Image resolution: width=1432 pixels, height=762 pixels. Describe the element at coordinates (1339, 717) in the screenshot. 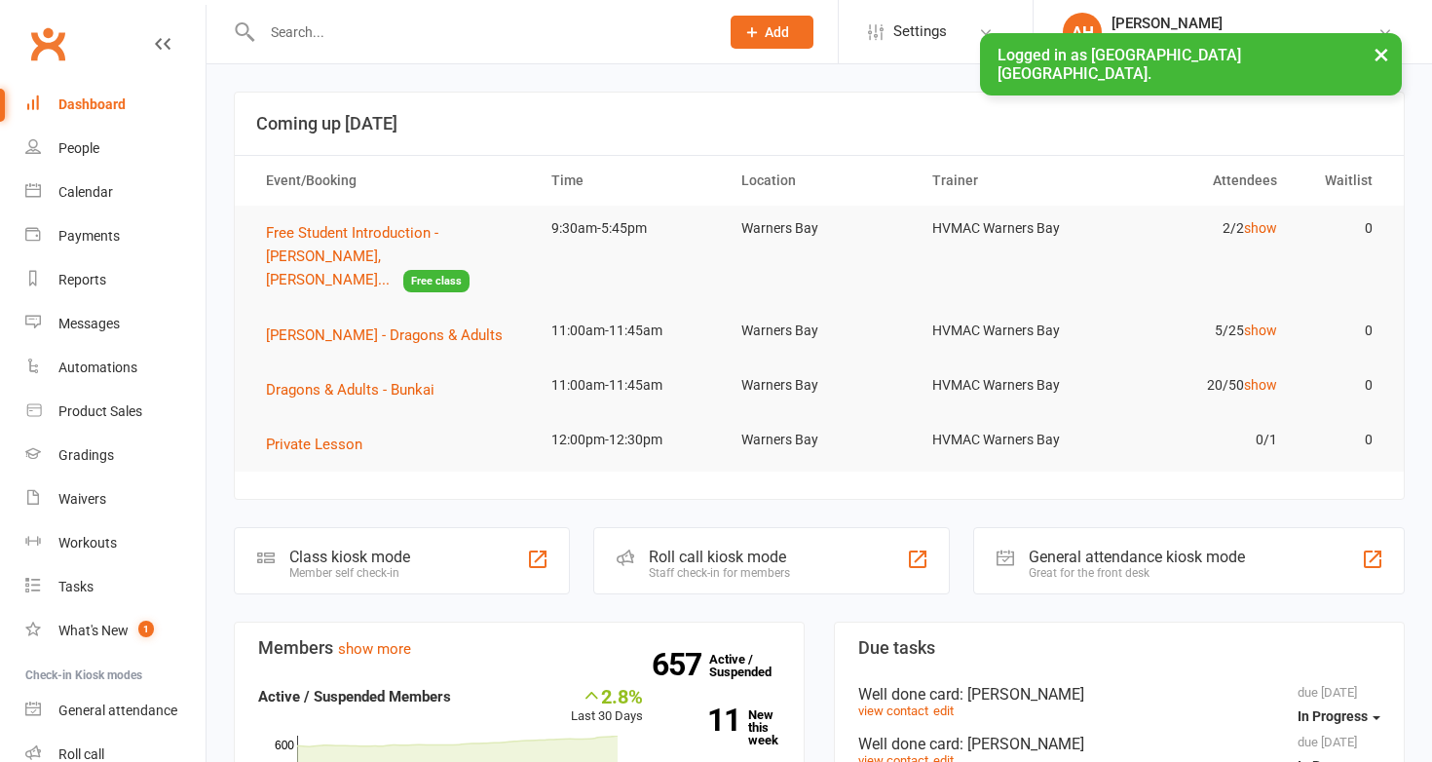

I see `button: In Progress` at that location.